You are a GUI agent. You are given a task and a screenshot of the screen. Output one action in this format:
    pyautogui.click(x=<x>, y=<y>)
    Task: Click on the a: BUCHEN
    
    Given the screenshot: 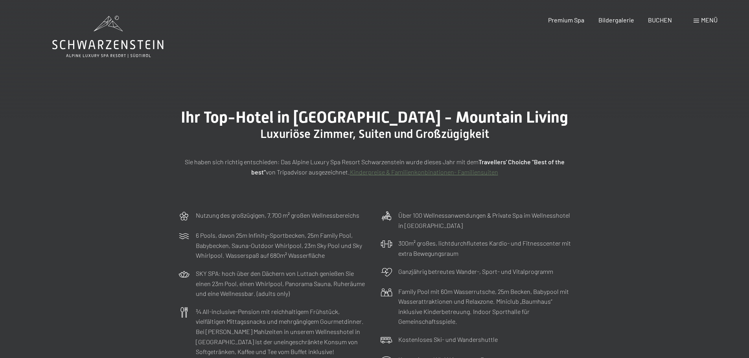 What is the action you would take?
    pyautogui.click(x=660, y=20)
    